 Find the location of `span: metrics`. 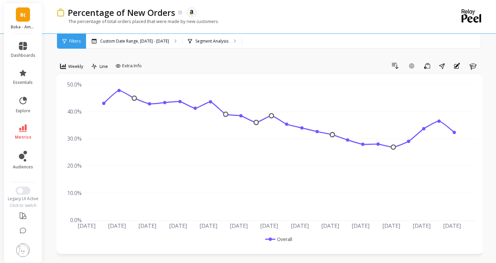

span: metrics is located at coordinates (23, 137).